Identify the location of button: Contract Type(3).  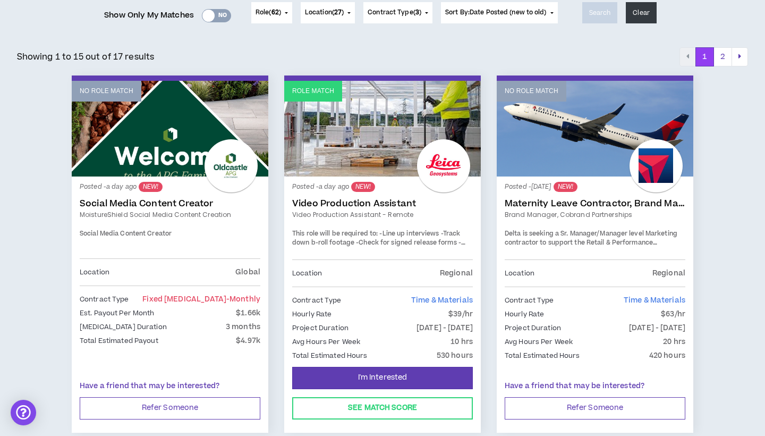
(398, 13).